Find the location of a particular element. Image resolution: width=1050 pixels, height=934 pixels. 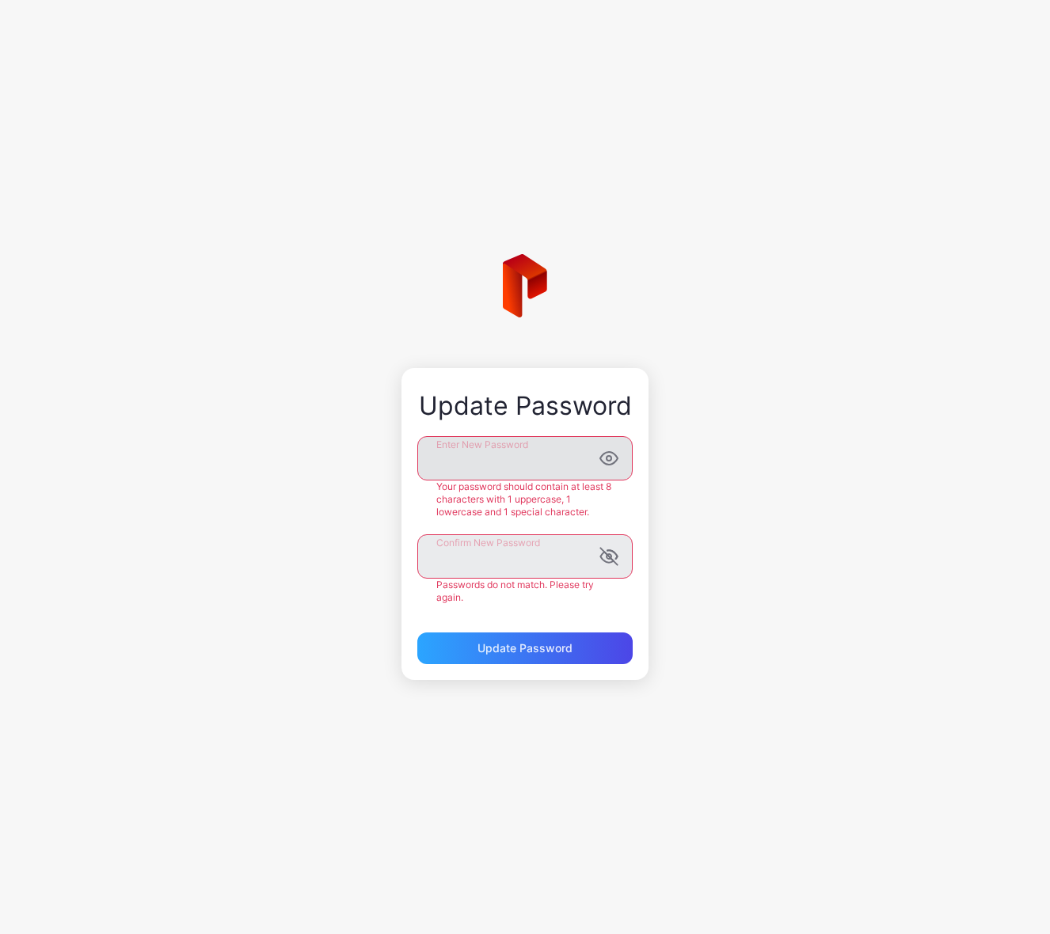

div: Your password should contain at least 8 characters with 1 uppercase, 1 lowercase and 1 special ch... is located at coordinates (525, 500).